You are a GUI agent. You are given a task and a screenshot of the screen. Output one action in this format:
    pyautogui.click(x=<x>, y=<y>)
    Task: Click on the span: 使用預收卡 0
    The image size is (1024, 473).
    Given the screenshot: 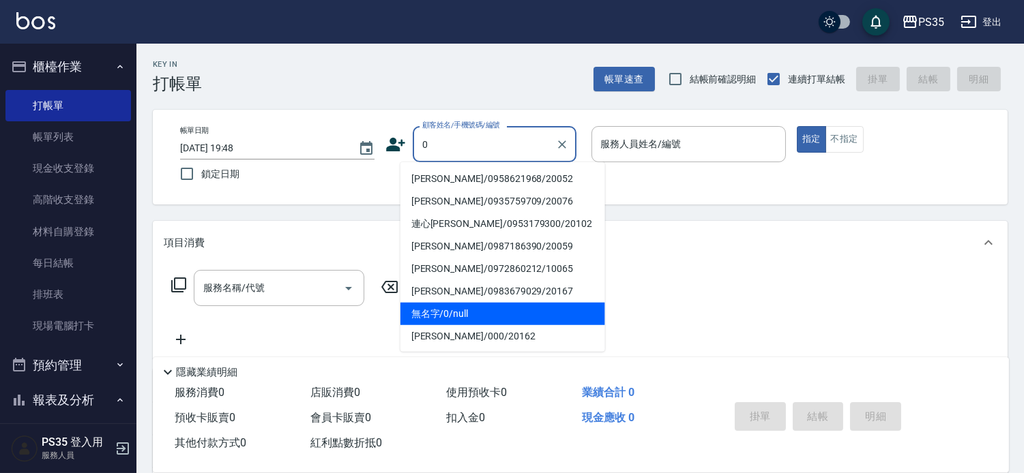 What is the action you would take?
    pyautogui.click(x=476, y=392)
    